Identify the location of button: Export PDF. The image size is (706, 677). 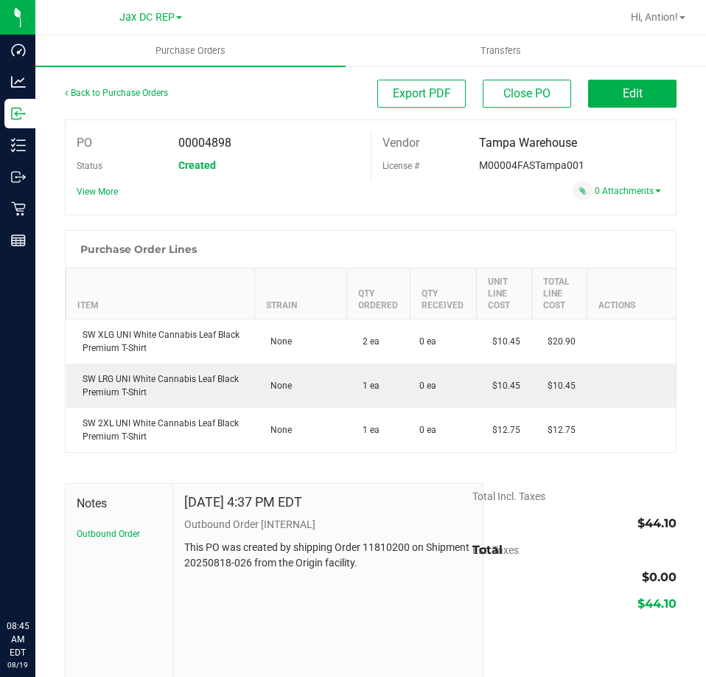
(422, 94).